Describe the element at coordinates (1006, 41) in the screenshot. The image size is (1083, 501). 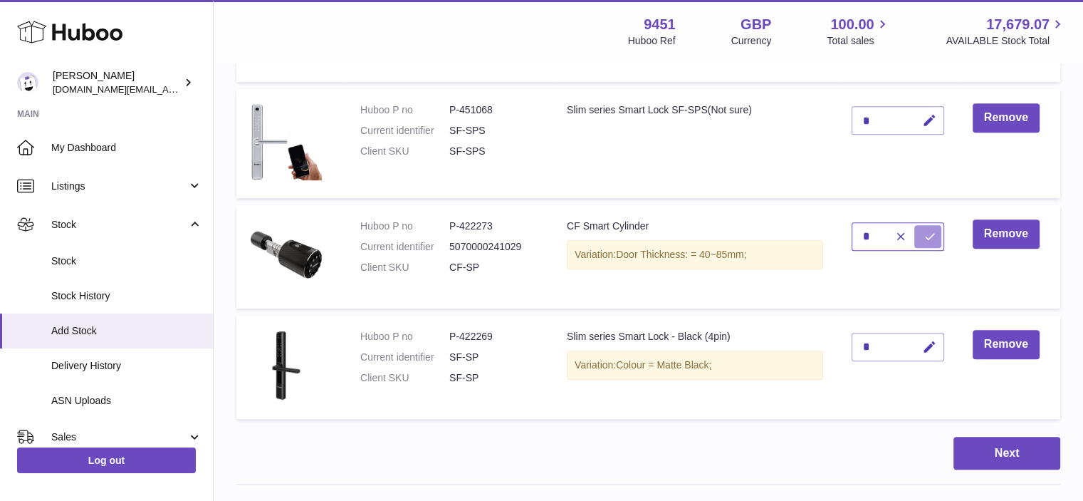
I see `span: AVAILABLE Stock Total` at that location.